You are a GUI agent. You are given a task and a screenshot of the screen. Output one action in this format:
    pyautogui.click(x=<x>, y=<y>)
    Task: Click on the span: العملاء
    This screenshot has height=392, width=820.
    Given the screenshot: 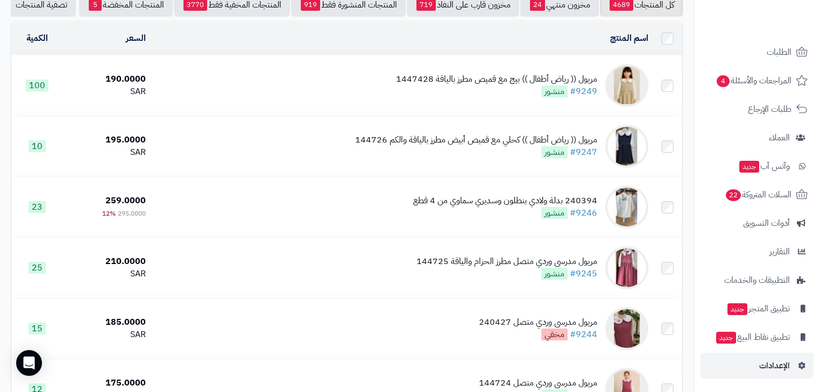 What is the action you would take?
    pyautogui.click(x=779, y=138)
    